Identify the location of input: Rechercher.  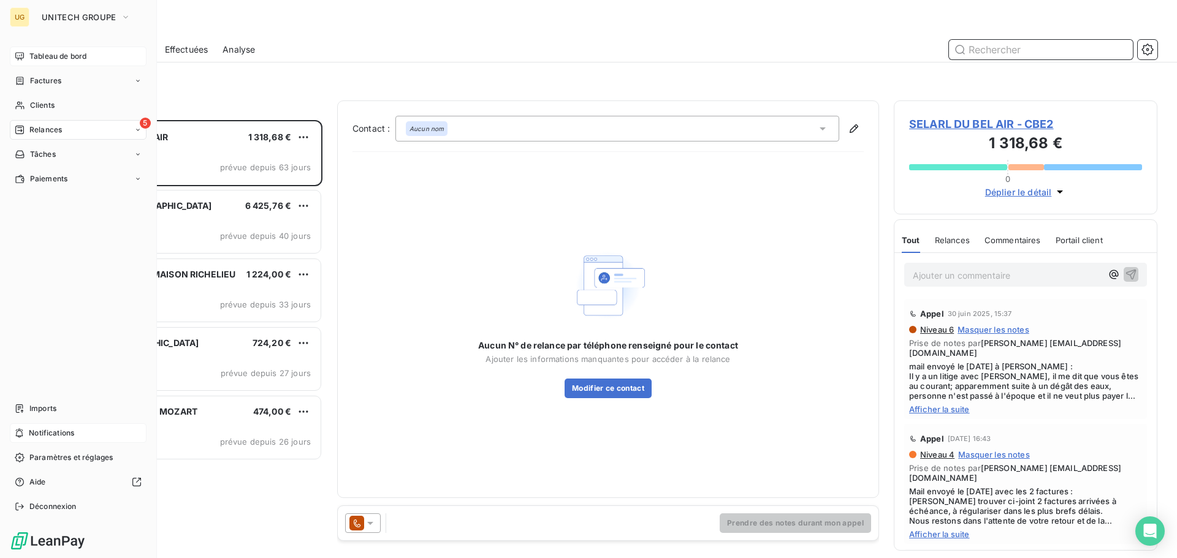
(1041, 50).